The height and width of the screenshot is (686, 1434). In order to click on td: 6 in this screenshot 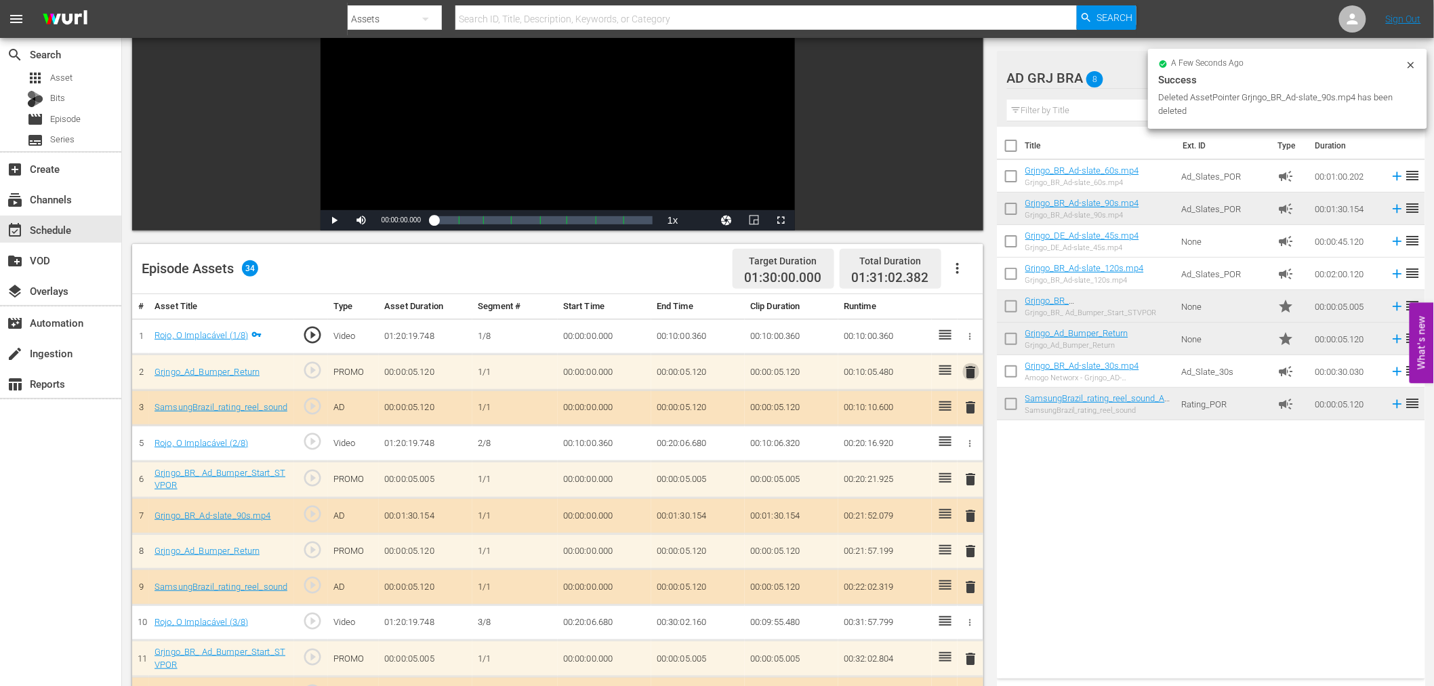, I will do `click(140, 479)`.